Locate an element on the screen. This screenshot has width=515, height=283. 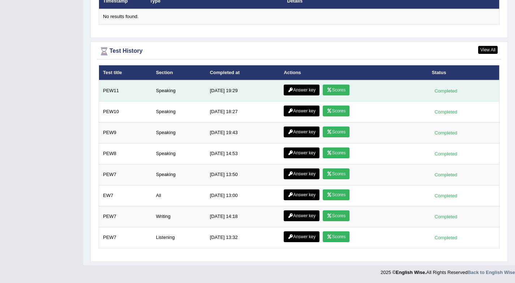
a: Back to English Wise is located at coordinates (492, 272).